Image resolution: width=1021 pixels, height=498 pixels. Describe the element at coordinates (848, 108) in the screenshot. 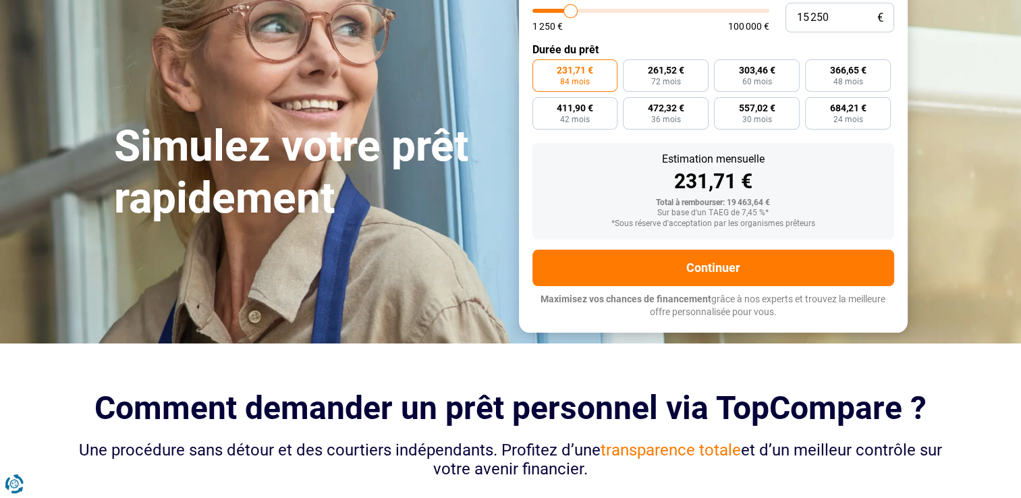

I see `span: 684,21 €` at that location.